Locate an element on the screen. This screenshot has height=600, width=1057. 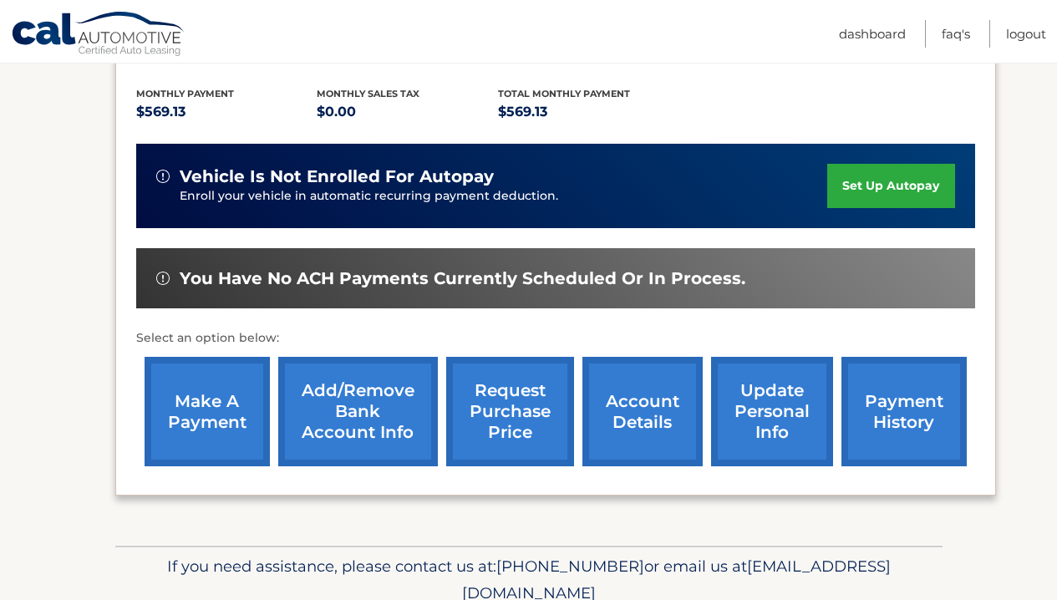
p: Enroll your vehicle in automatic recurring payment deduction. is located at coordinates (504, 196).